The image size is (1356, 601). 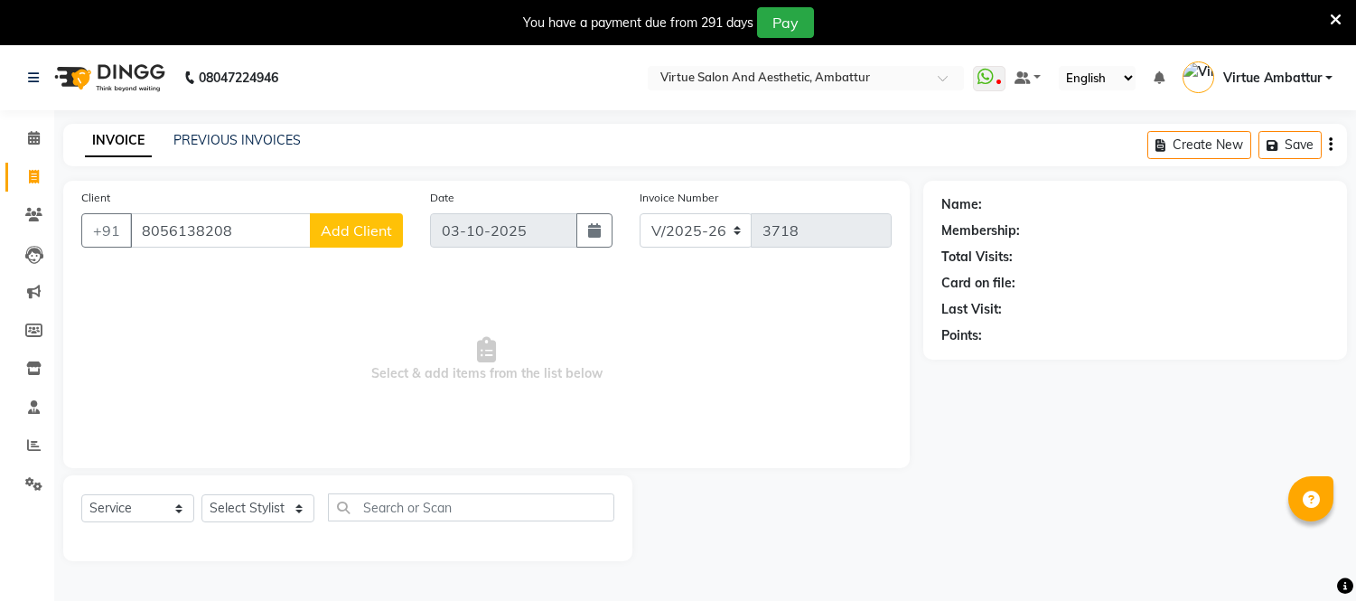 I want to click on button: +91, so click(x=107, y=230).